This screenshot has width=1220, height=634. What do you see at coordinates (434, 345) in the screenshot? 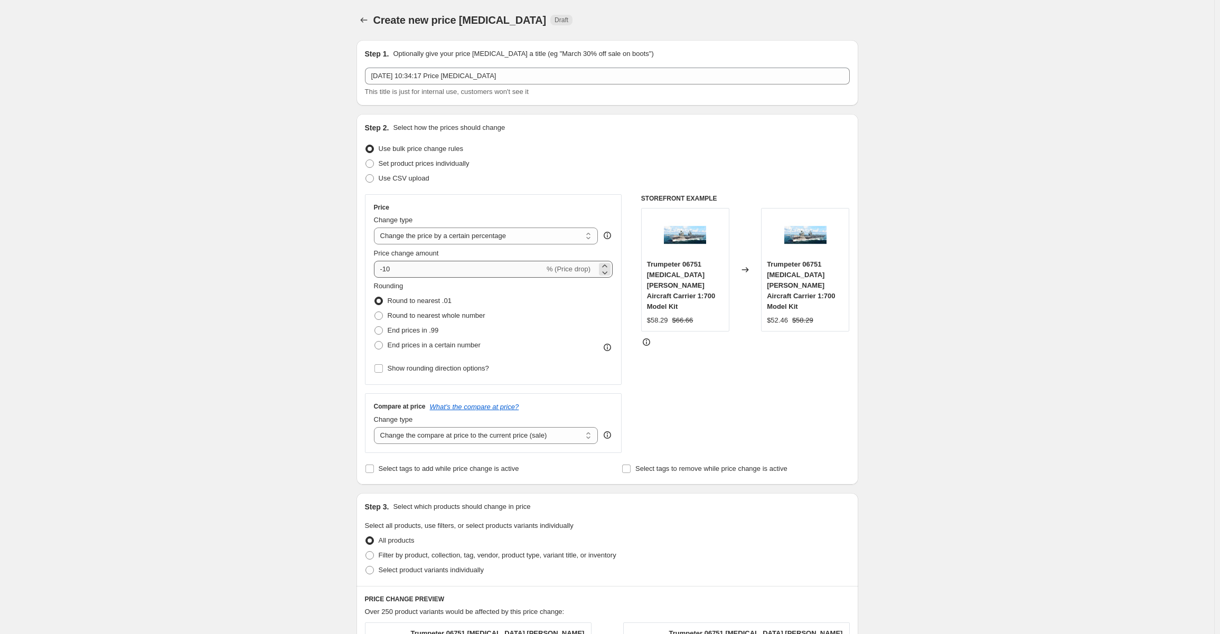
I see `span: End prices in a certain number` at bounding box center [434, 345].